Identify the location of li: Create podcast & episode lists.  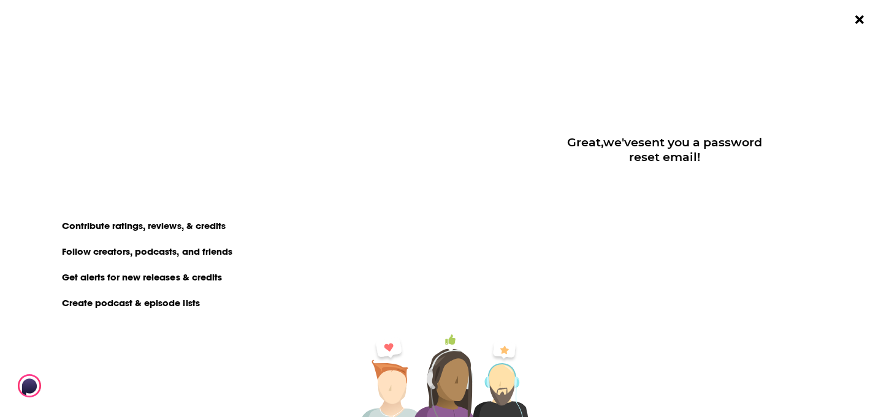
(131, 303).